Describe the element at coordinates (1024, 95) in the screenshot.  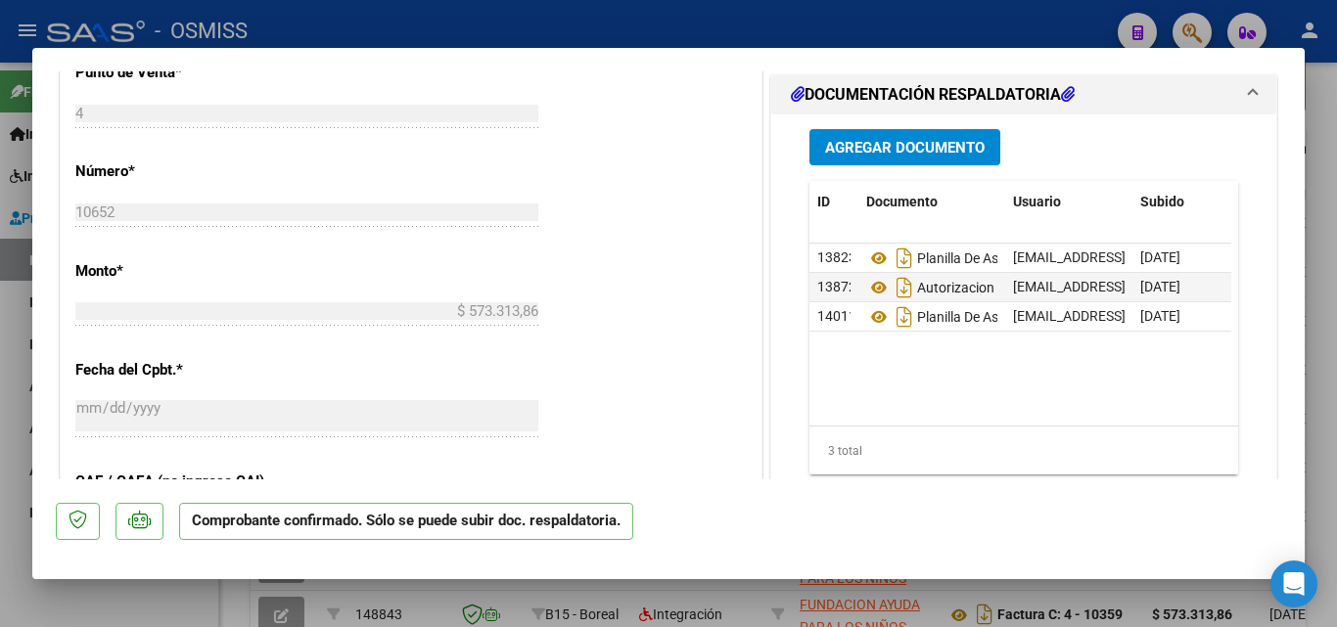
I see `mat-expansion-panel-header: DOCUMENTACIÓN RESPALDATORIA` at that location.